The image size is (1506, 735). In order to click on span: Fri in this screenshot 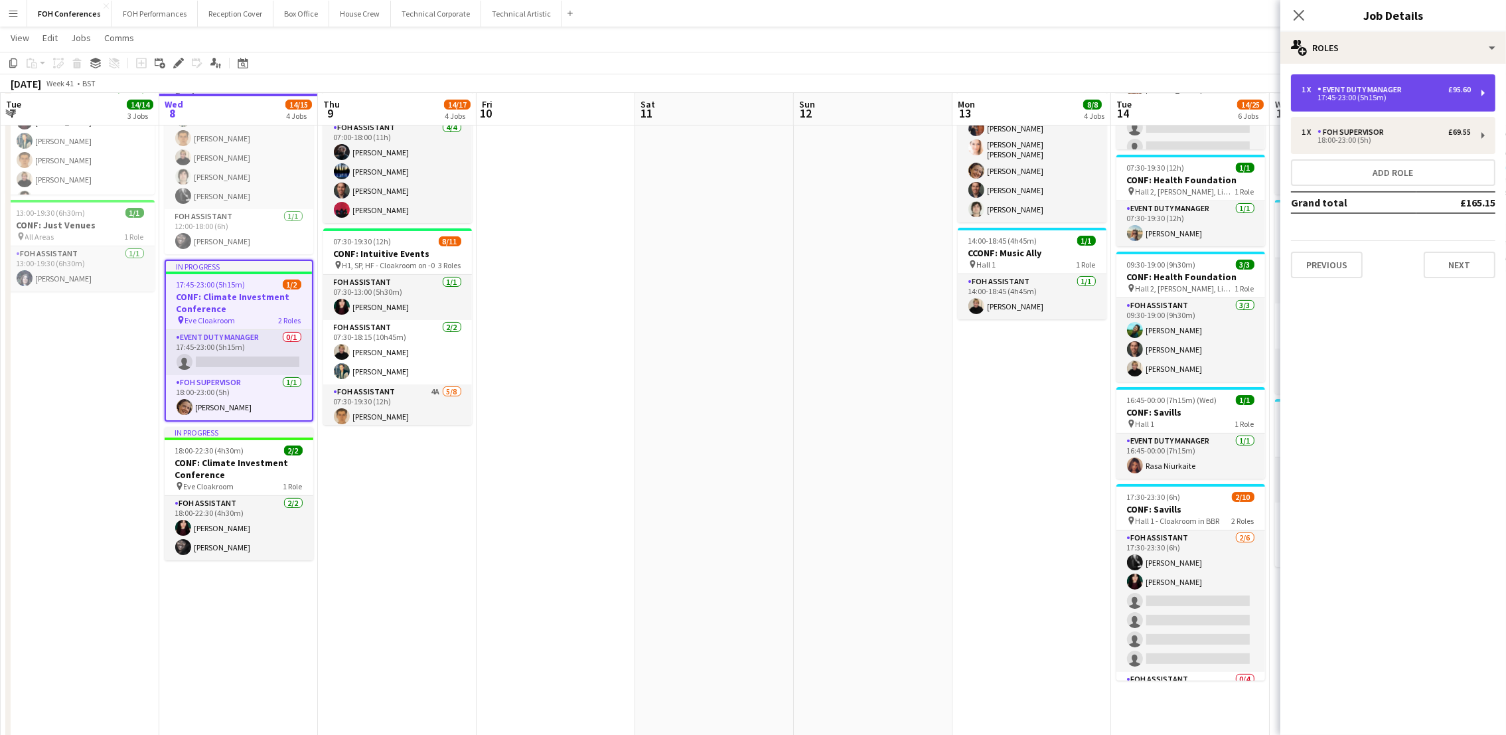, I will do `click(487, 104)`.